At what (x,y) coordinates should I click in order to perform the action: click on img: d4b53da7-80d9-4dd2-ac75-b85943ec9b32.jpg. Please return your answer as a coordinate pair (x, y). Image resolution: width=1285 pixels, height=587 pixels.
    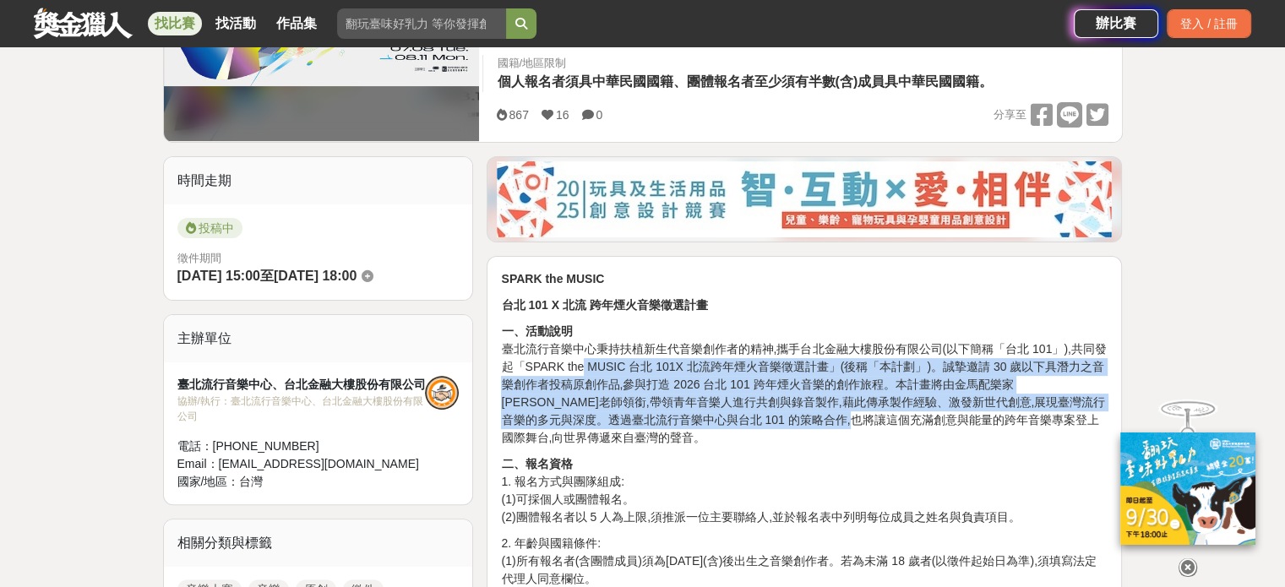
    Looking at the image, I should click on (804, 199).